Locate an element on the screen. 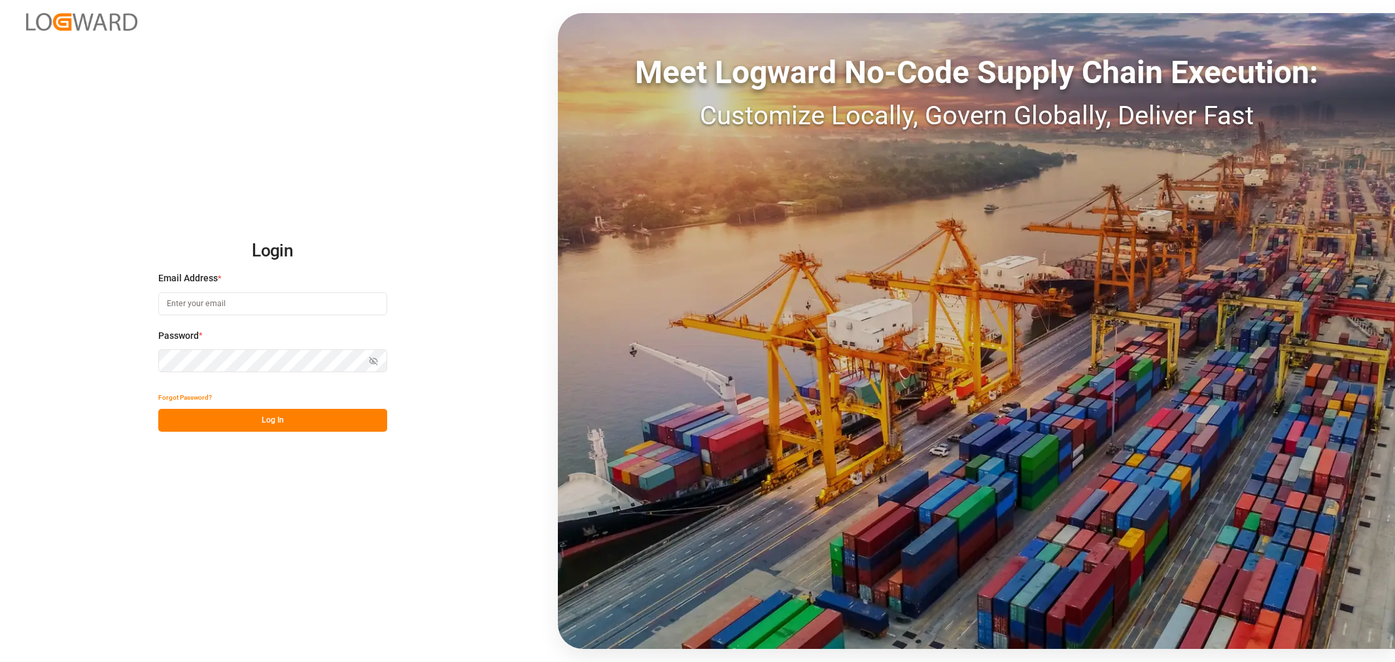  div: Customize Locally, Govern Globally, Deliver Fast is located at coordinates (976, 116).